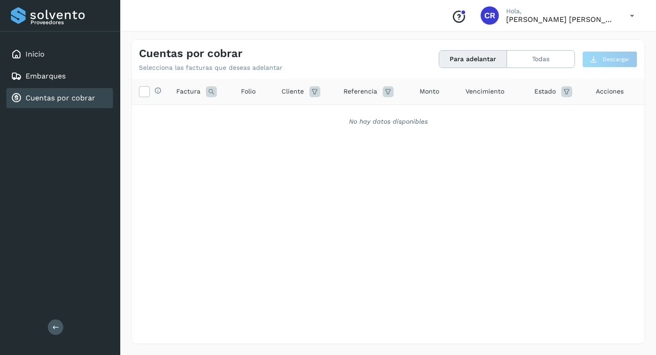  What do you see at coordinates (46, 76) in the screenshot?
I see `a: Embarques` at bounding box center [46, 76].